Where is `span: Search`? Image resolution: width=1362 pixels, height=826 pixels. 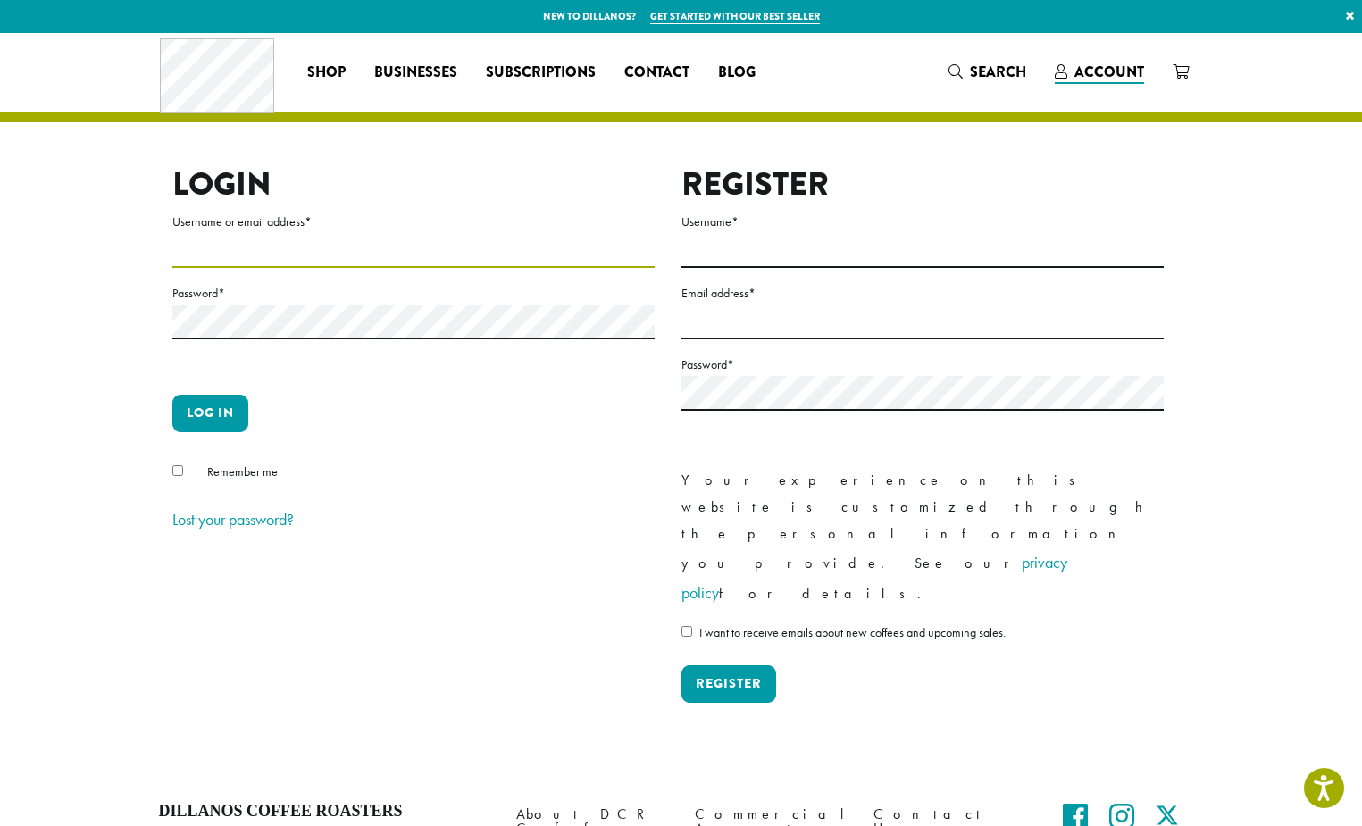 span: Search is located at coordinates (998, 71).